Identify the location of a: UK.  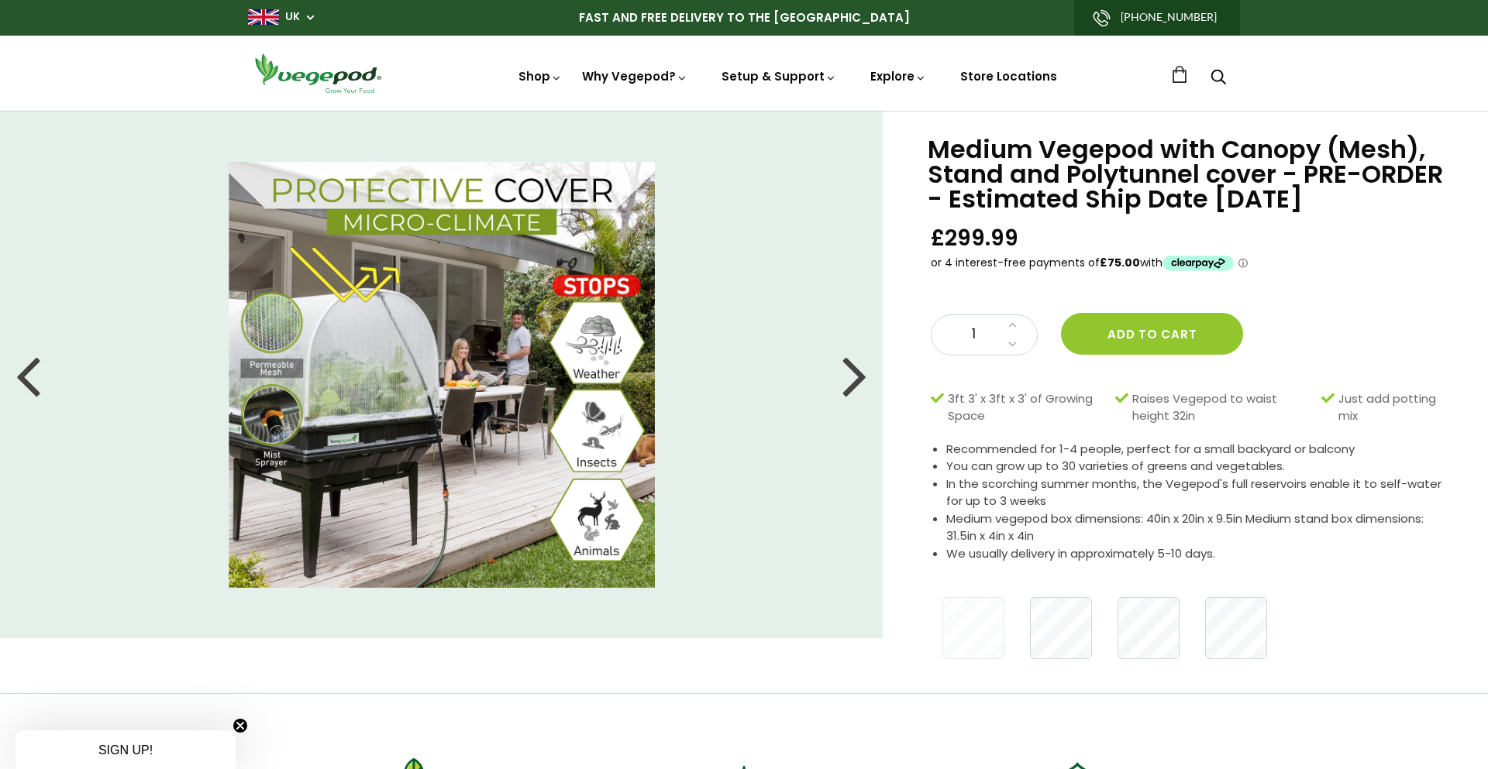
(292, 17).